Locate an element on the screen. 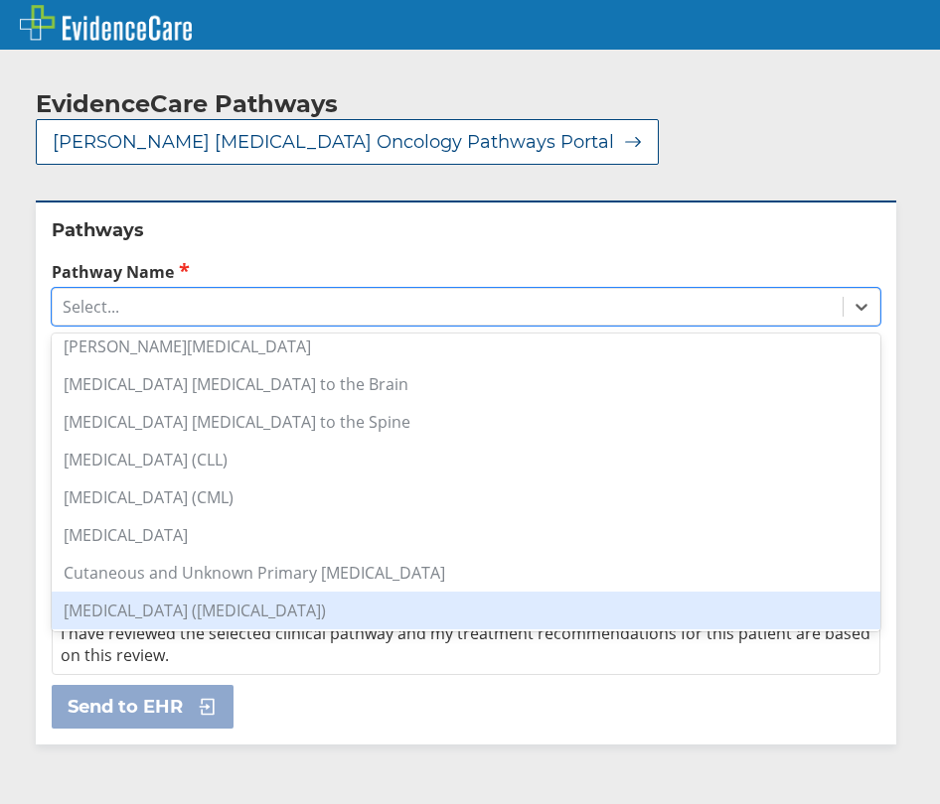 The image size is (940, 804). div: Select... is located at coordinates (90, 307).